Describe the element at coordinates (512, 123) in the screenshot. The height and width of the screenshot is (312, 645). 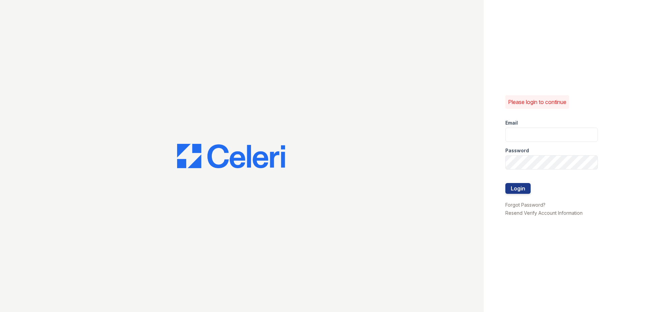
I see `label: Email` at that location.